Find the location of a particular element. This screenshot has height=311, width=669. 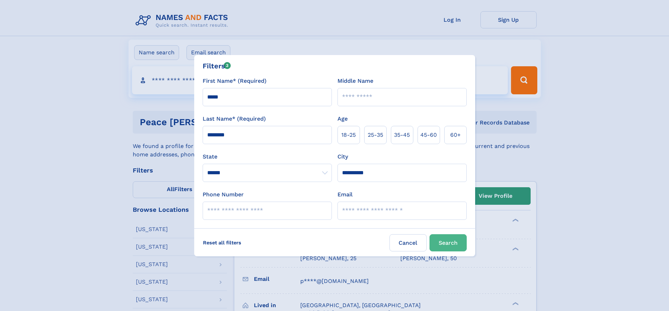

label: Middle Name is located at coordinates (355, 81).